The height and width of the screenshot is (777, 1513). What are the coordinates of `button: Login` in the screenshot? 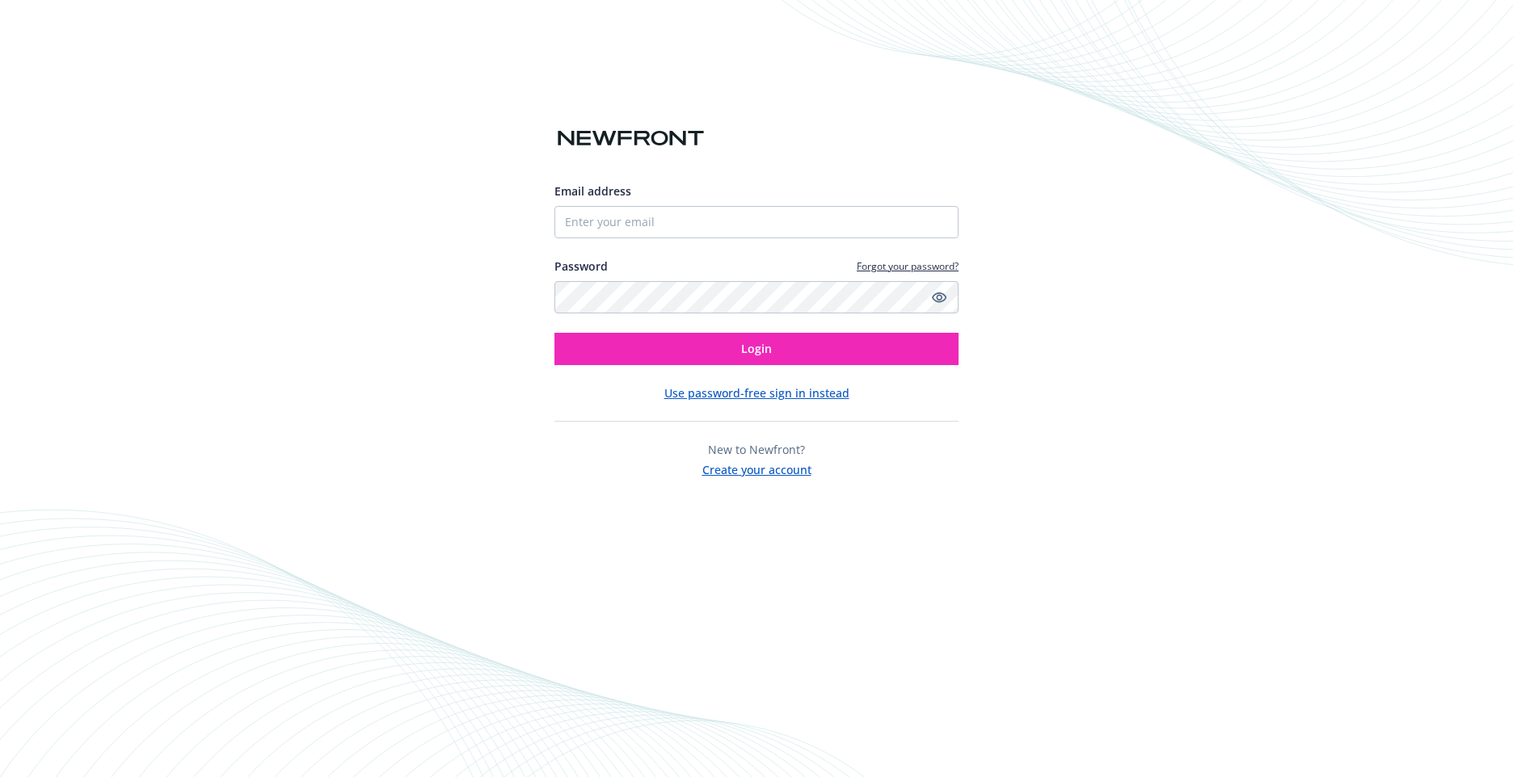 It's located at (756, 349).